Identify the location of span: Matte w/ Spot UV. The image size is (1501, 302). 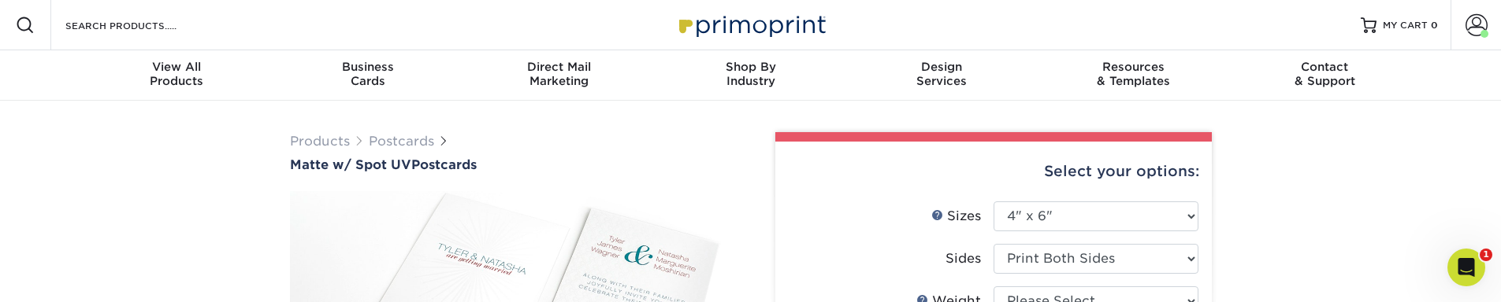
(351, 165).